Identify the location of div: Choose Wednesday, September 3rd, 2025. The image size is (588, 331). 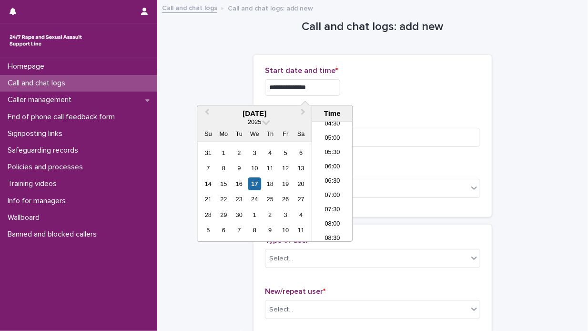
(255, 153).